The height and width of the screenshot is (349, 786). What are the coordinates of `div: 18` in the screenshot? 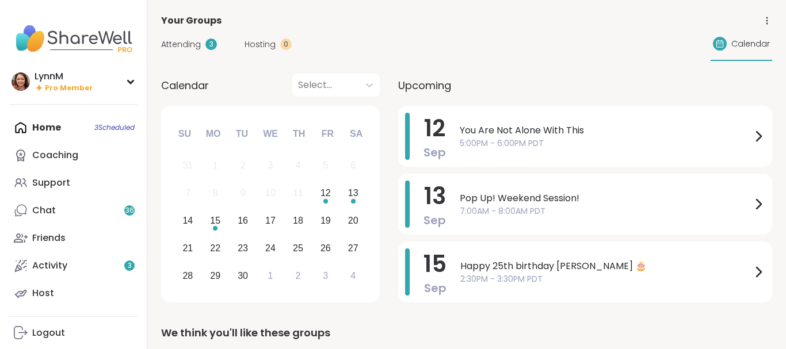 It's located at (298, 221).